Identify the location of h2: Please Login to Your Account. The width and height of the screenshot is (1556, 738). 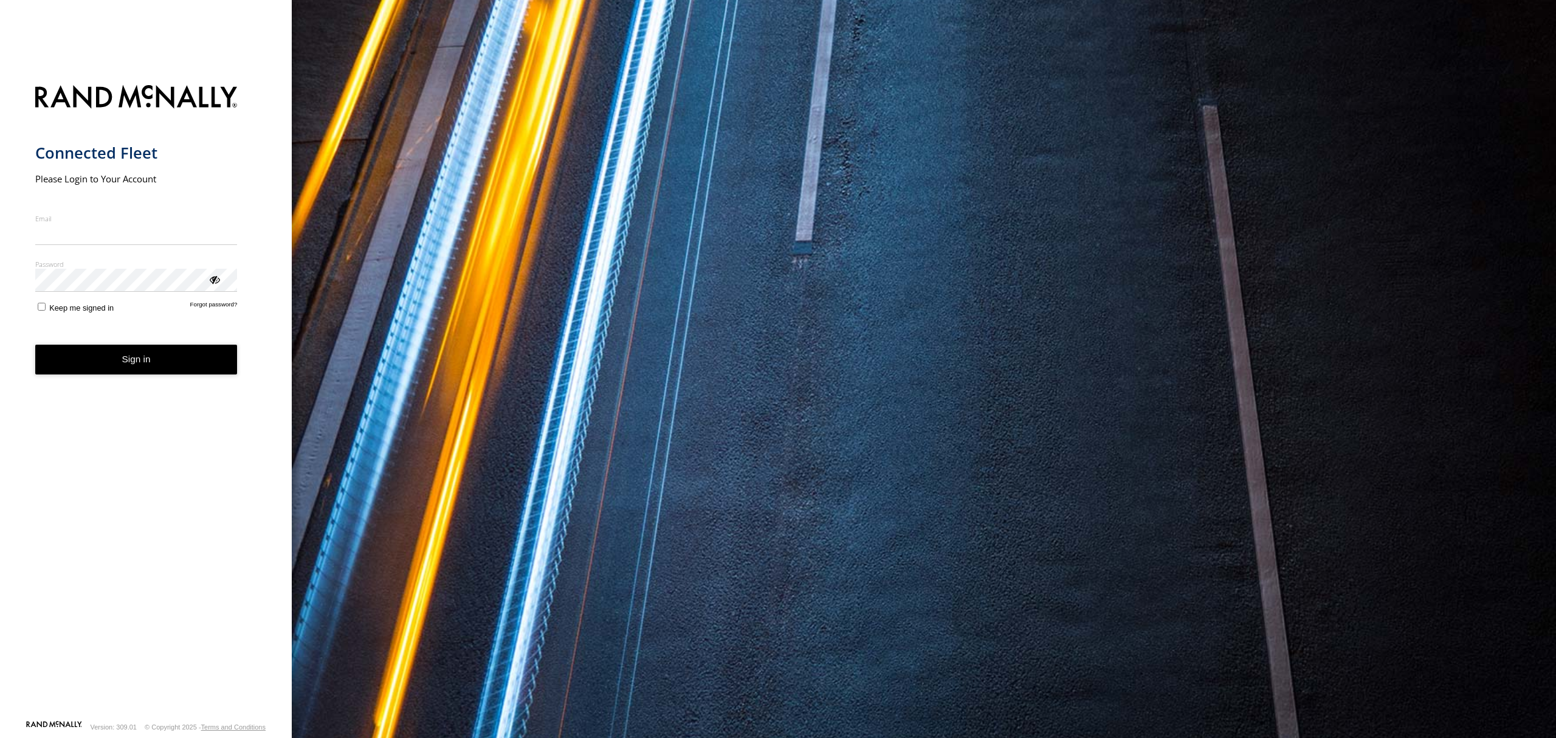
(136, 179).